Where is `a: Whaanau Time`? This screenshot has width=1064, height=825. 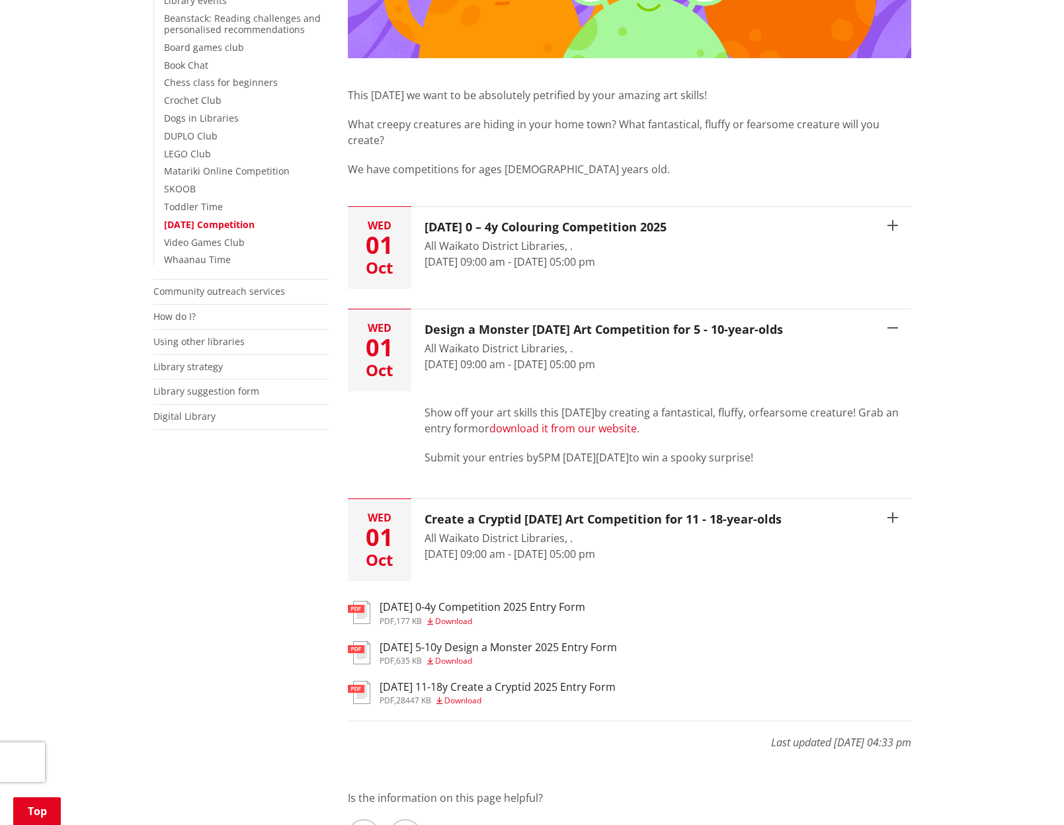
a: Whaanau Time is located at coordinates (197, 259).